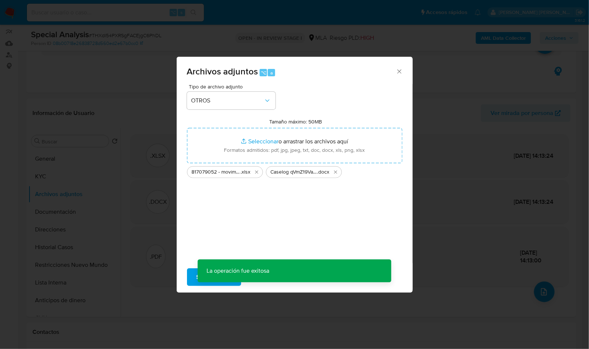 This screenshot has width=589, height=349. What do you see at coordinates (214, 277) in the screenshot?
I see `button: Subir archivo` at bounding box center [214, 277].